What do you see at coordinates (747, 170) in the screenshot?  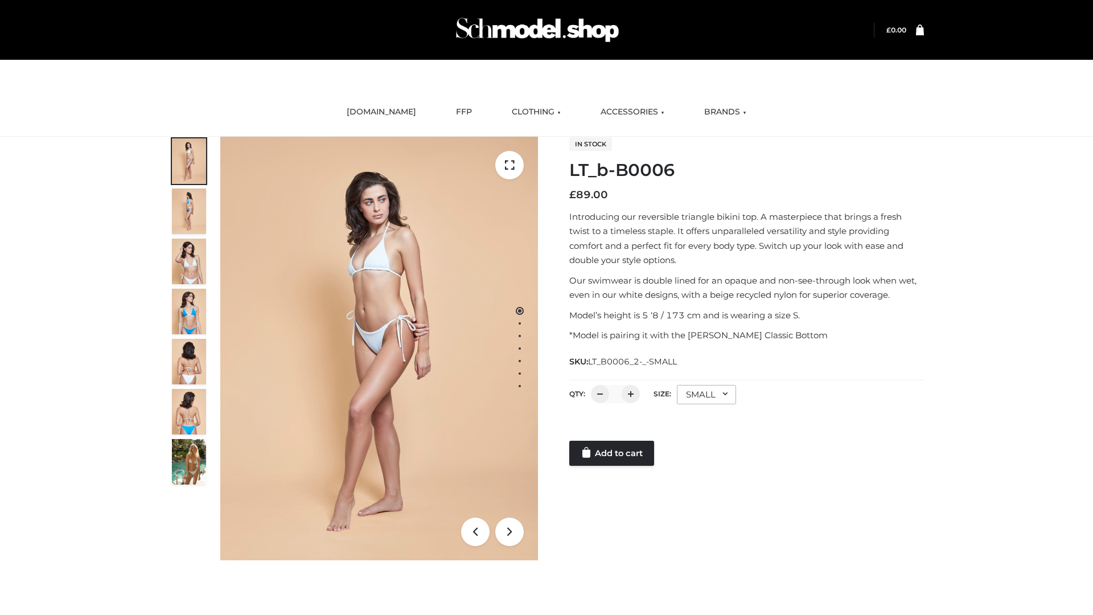 I see `h1: LT_b-B0006` at bounding box center [747, 170].